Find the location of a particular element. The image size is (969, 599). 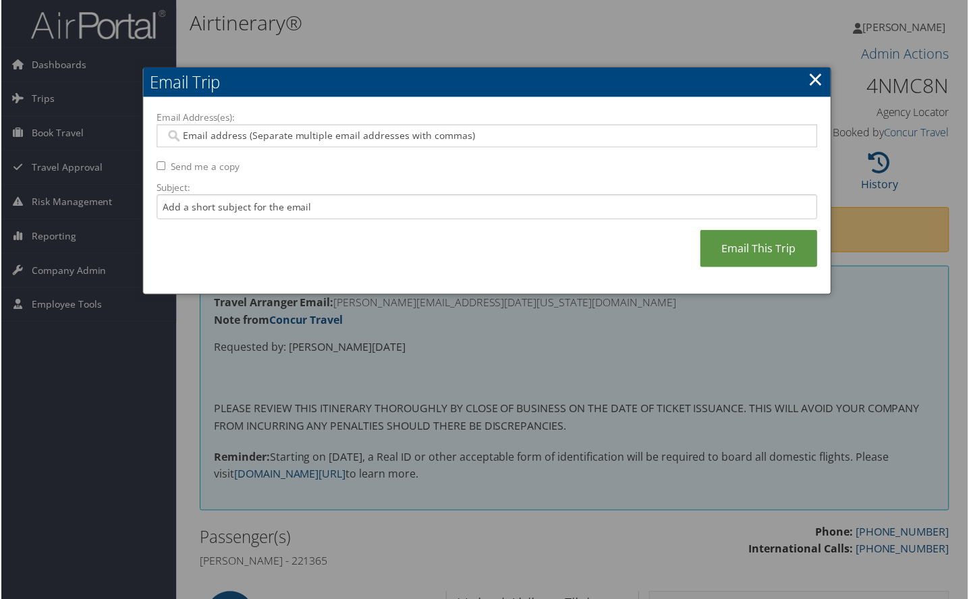

input: Email address (Separate multiple email addresses with commas) is located at coordinates (487, 136).